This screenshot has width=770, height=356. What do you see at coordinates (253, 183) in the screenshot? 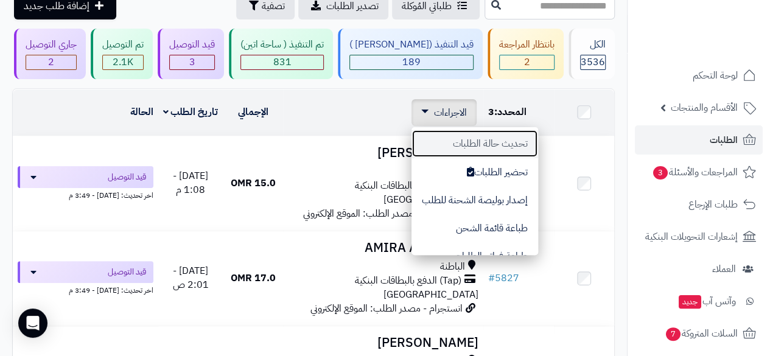
I see `span: 15.0 OMR` at bounding box center [253, 183].